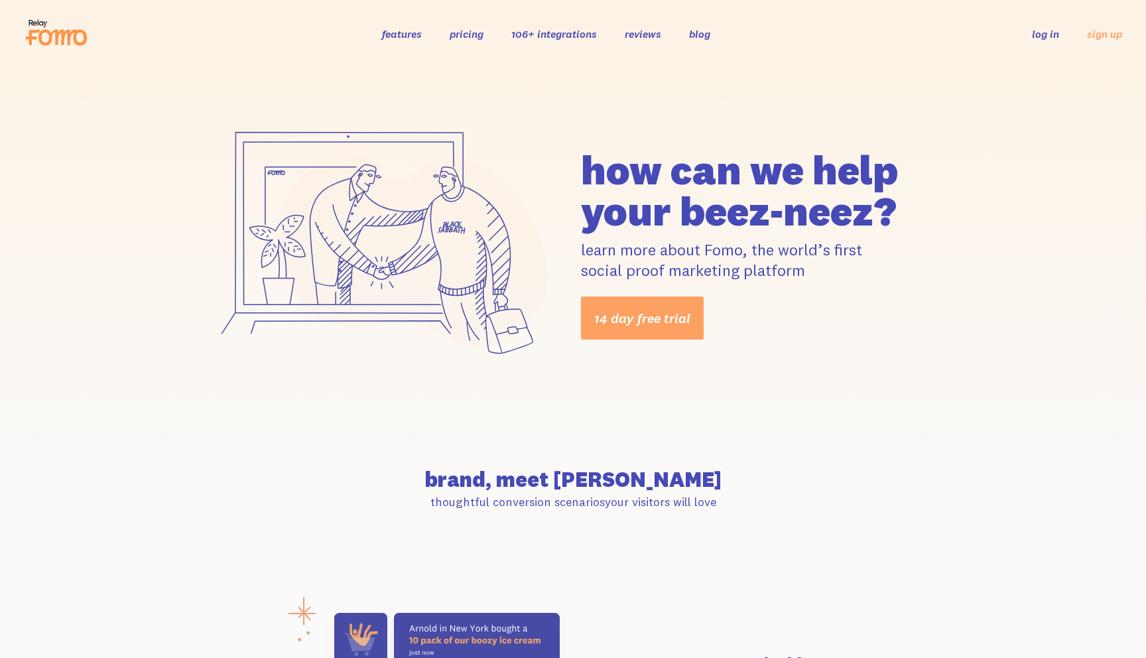 This screenshot has width=1146, height=658. Describe the element at coordinates (642, 318) in the screenshot. I see `a: 14 day free trial` at that location.